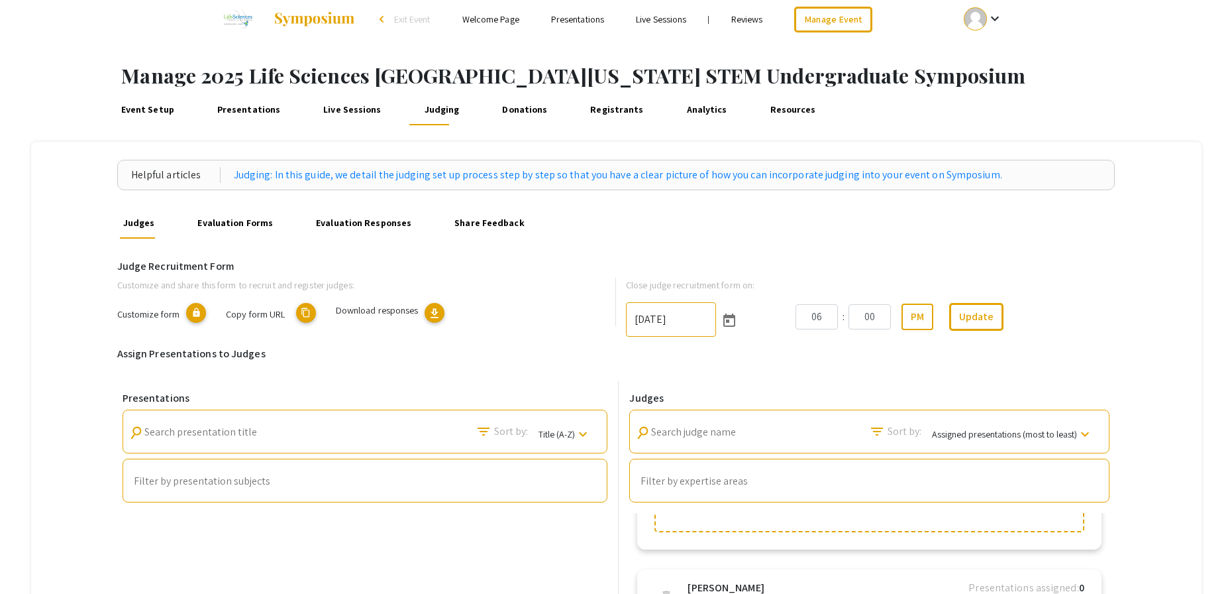  I want to click on div: arrow_back_ios, so click(384, 19).